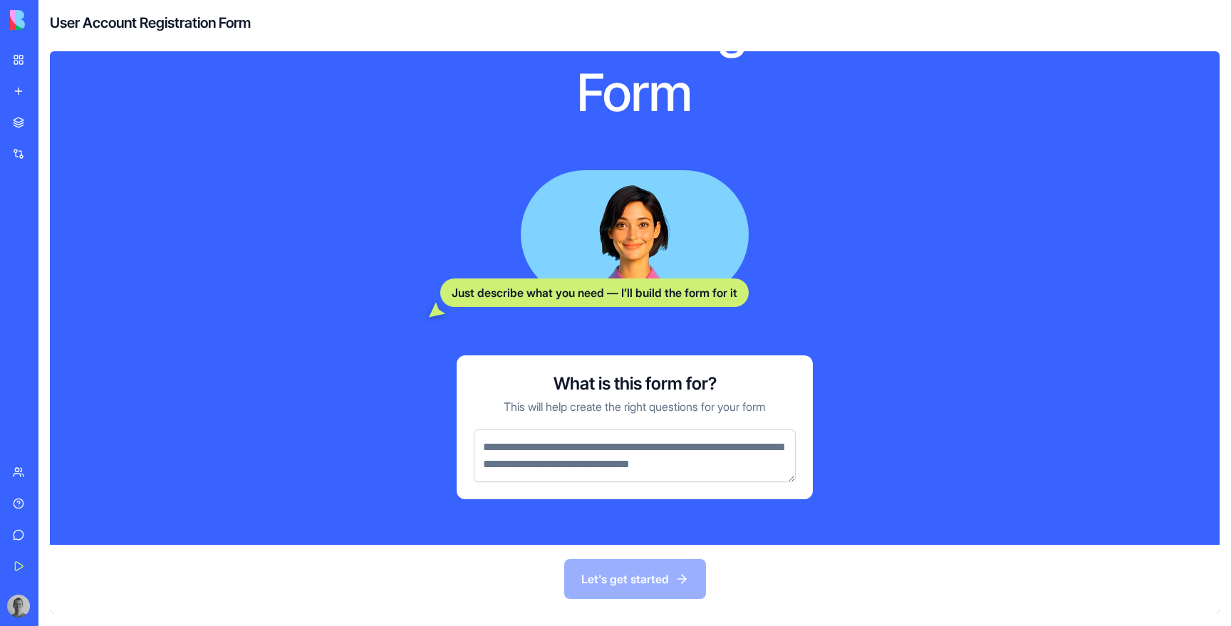 The image size is (1231, 626). I want to click on img: ACg8ocKOqfbHlzTcVHwN2gpm7llHUuwxEdrOnJ-pBzkSG8oR7tYxorII8A=s96-c, so click(19, 606).